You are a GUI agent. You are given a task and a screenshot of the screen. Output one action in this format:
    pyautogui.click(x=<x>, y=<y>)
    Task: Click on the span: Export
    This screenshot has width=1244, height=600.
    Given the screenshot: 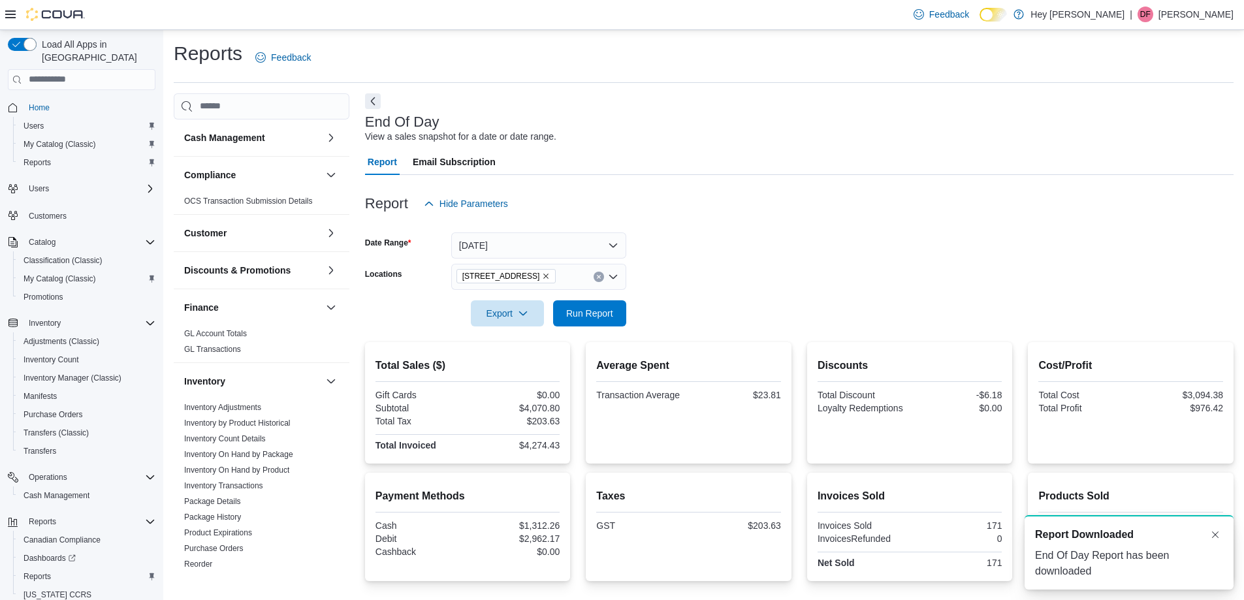 What is the action you would take?
    pyautogui.click(x=507, y=313)
    